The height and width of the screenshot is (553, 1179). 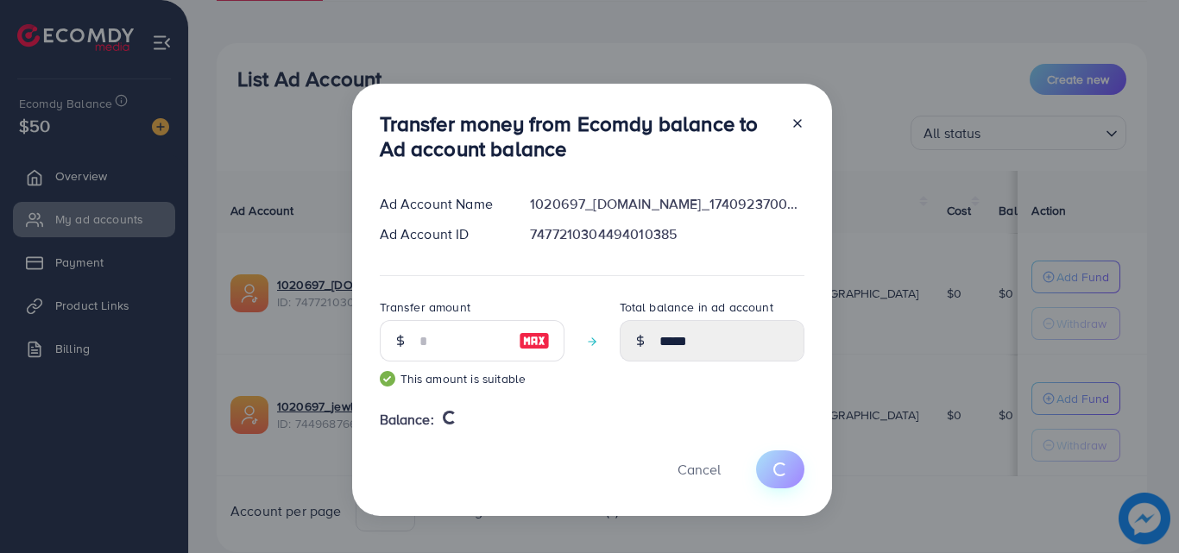 What do you see at coordinates (407, 419) in the screenshot?
I see `span: Balance:` at bounding box center [407, 419].